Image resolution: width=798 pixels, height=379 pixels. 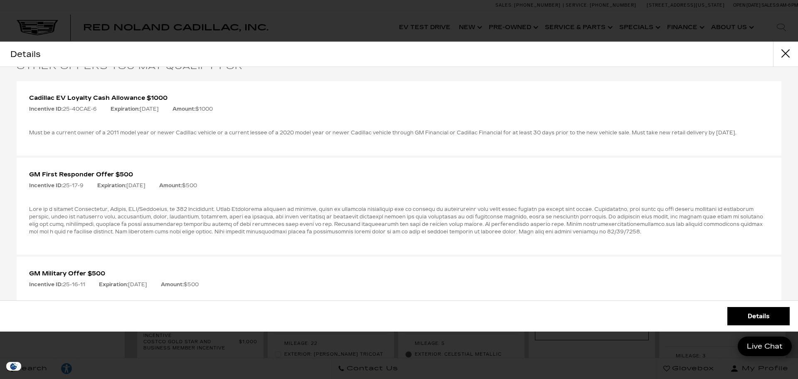 I want to click on span: Live Chat, so click(x=765, y=346).